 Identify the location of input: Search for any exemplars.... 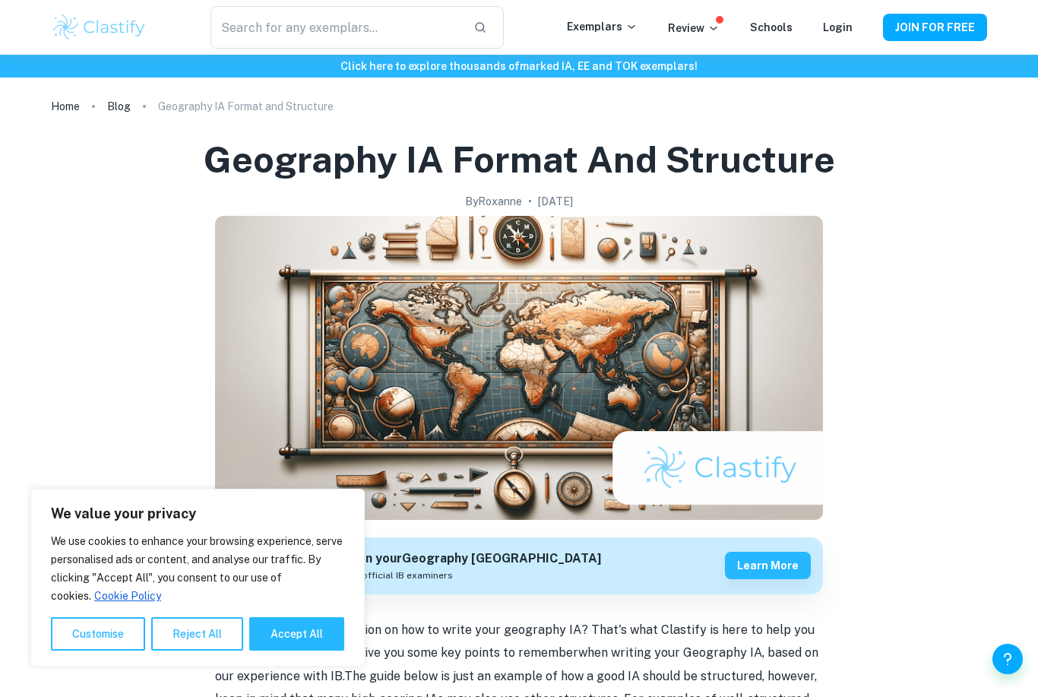
(336, 27).